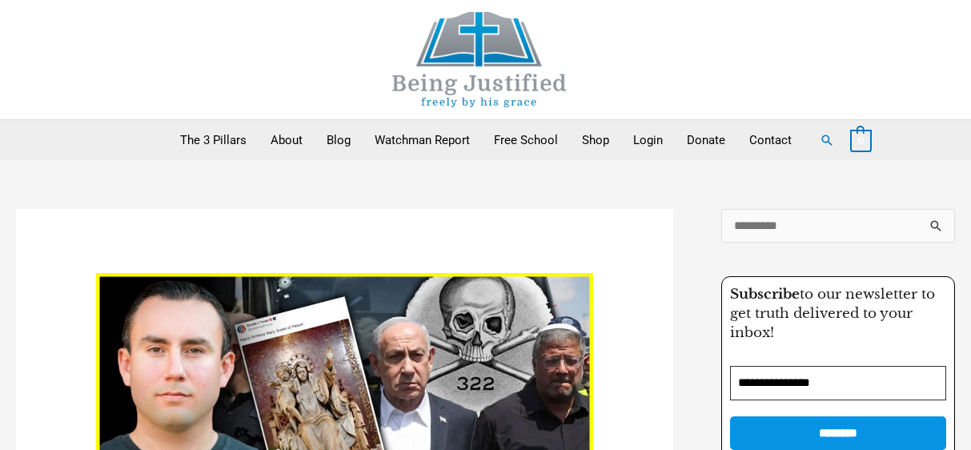  Describe the element at coordinates (770, 140) in the screenshot. I see `a: Contact` at that location.